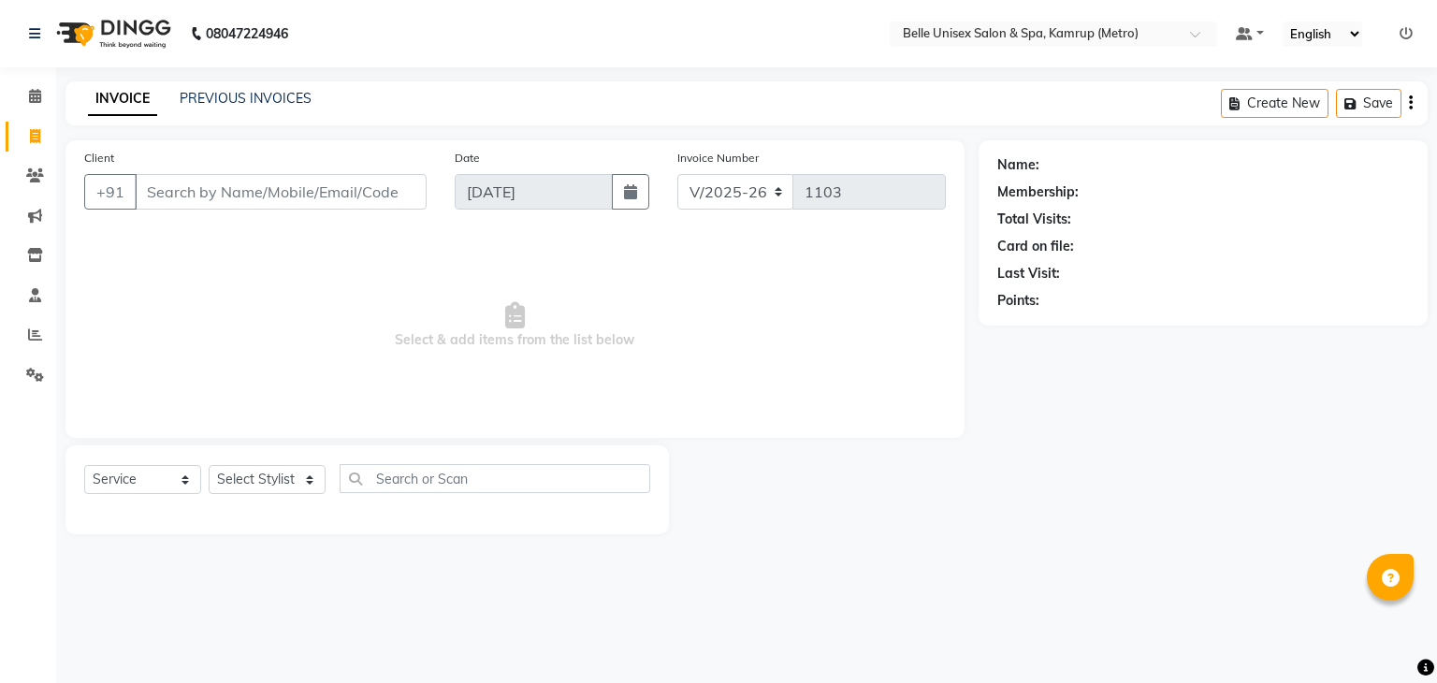 Image resolution: width=1437 pixels, height=683 pixels. What do you see at coordinates (1018, 165) in the screenshot?
I see `div: Name:` at bounding box center [1018, 165].